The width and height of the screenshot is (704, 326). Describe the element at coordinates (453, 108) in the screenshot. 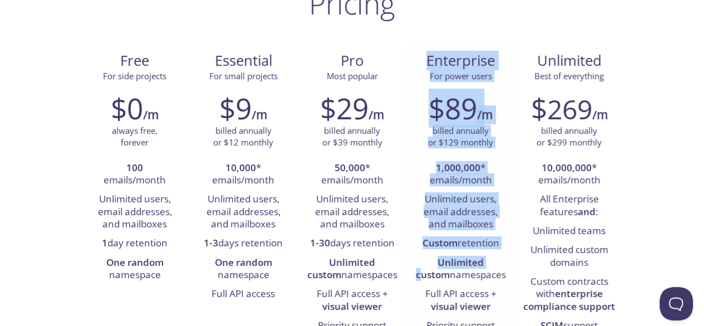

I see `h2: $89` at that location.